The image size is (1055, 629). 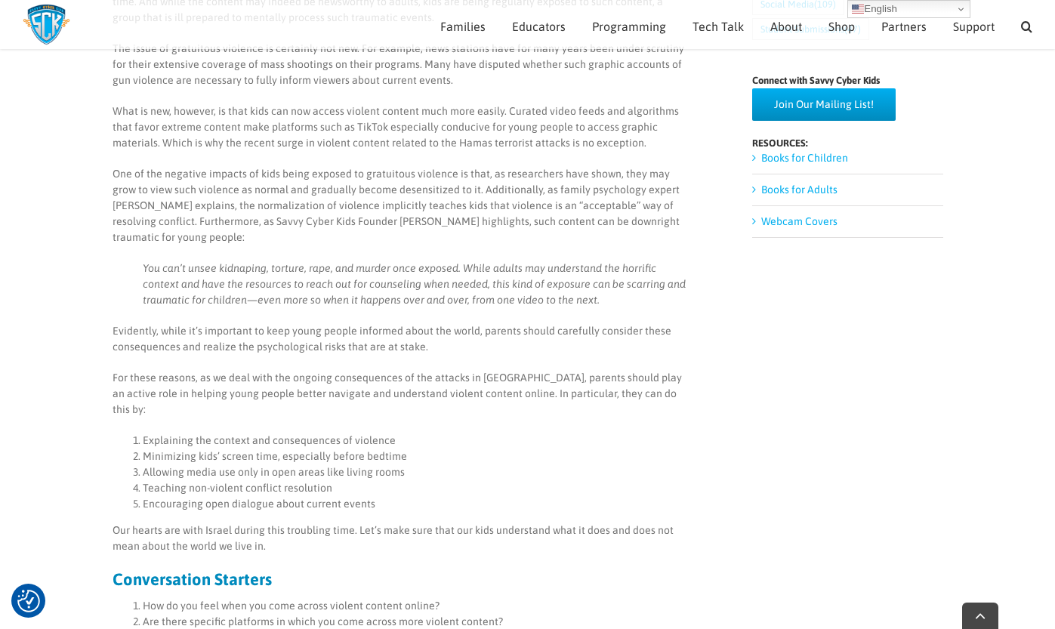 What do you see at coordinates (804, 158) in the screenshot?
I see `a: Books for Children` at bounding box center [804, 158].